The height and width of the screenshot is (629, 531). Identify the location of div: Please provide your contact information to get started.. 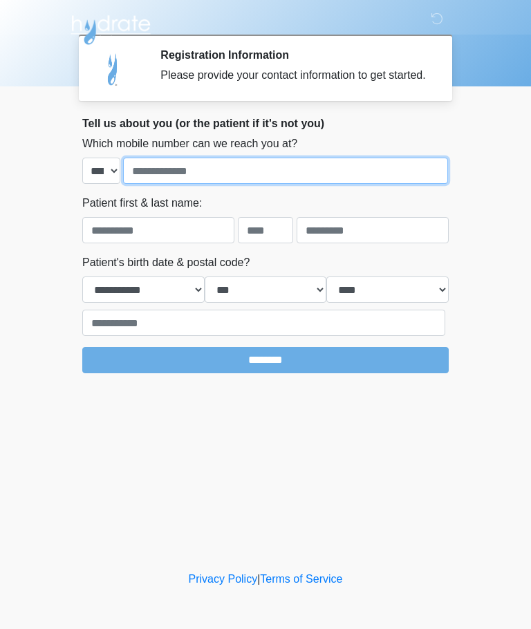
(294, 75).